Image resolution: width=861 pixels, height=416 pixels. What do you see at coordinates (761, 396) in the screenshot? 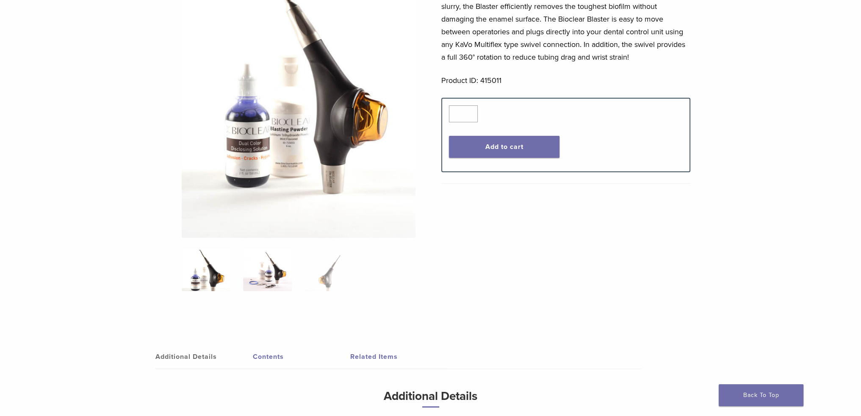
I see `a: Back To Top` at bounding box center [761, 396].